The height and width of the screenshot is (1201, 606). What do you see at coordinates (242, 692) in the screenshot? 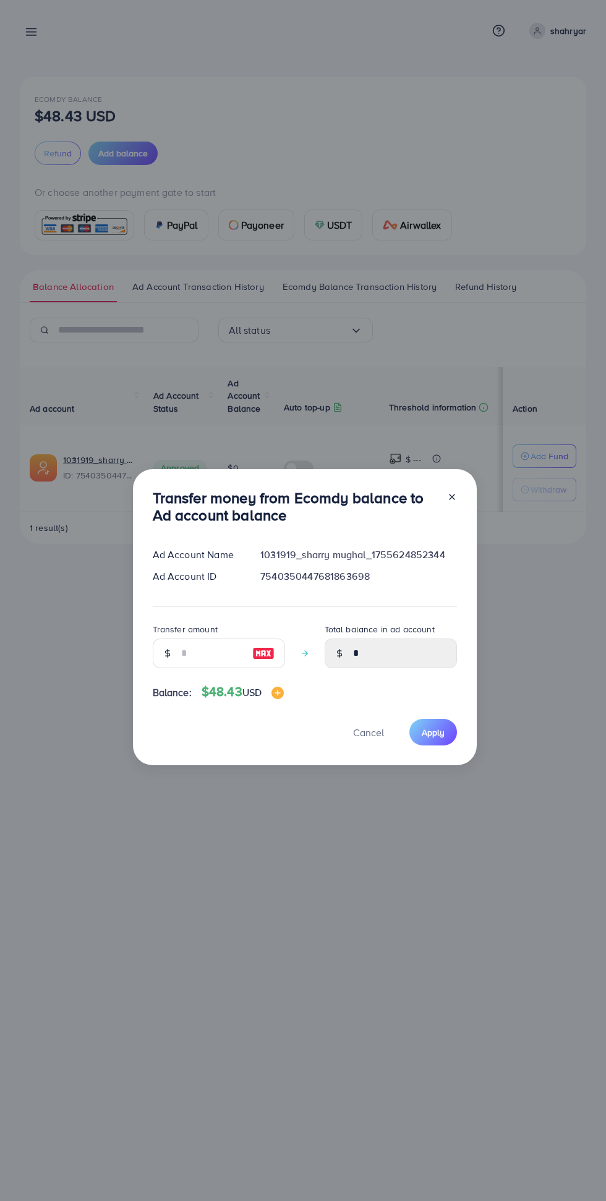
I see `h4: $48.43` at bounding box center [242, 692].